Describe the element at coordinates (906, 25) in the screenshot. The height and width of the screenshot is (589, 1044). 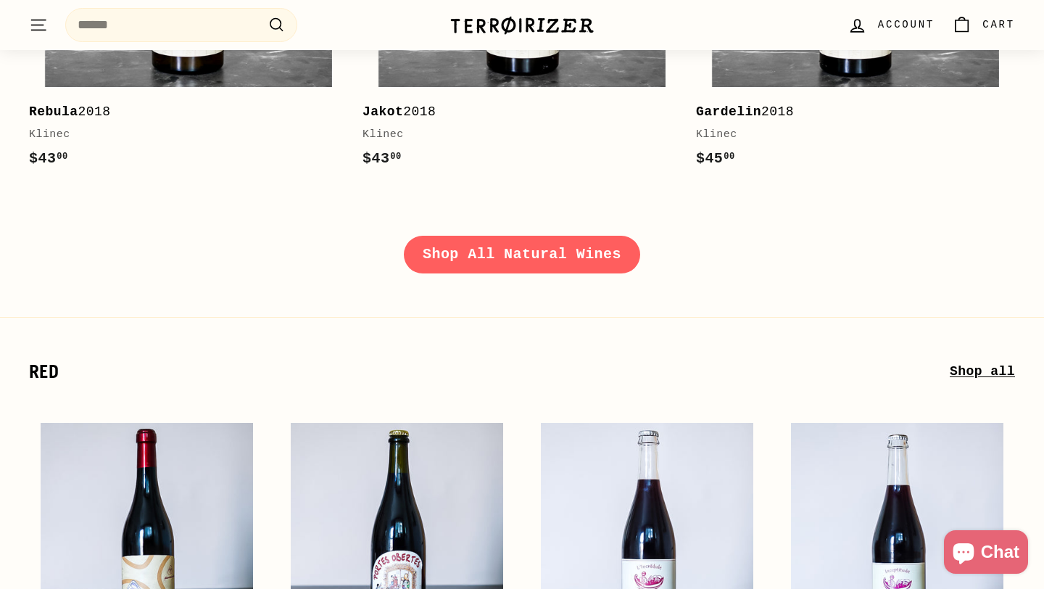
I see `span: Account` at that location.